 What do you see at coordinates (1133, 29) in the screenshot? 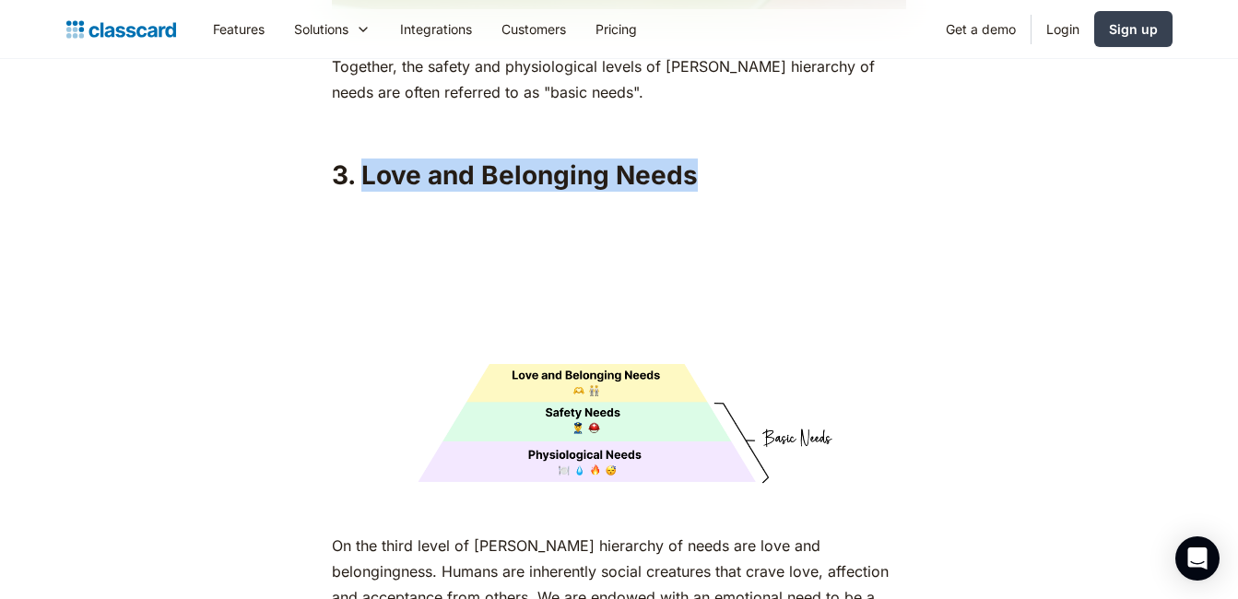
I see `div: Sign up` at bounding box center [1133, 29].